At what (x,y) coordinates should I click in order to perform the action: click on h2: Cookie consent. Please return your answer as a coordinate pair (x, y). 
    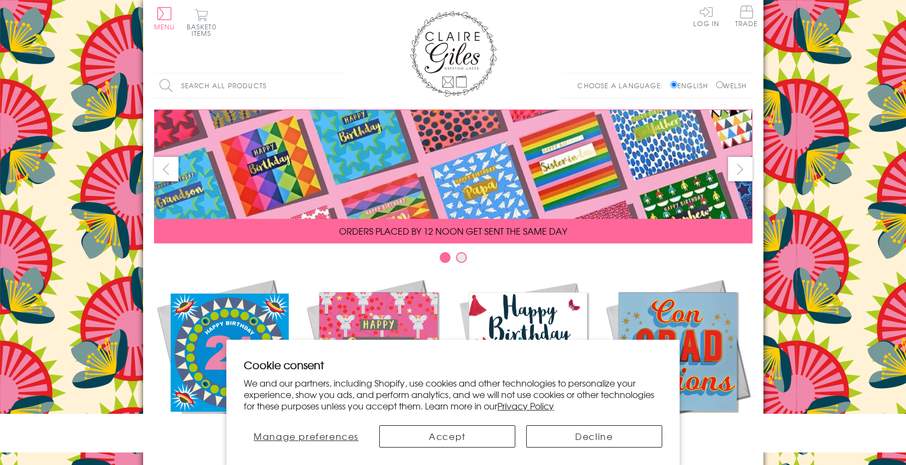
    Looking at the image, I should click on (453, 364).